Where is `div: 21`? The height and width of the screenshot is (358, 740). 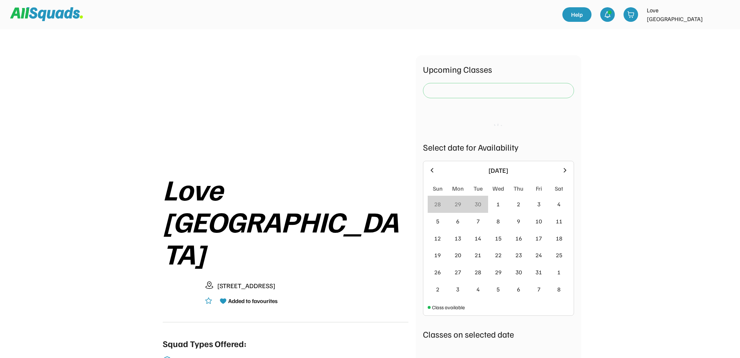
div: 21 is located at coordinates (478, 255).